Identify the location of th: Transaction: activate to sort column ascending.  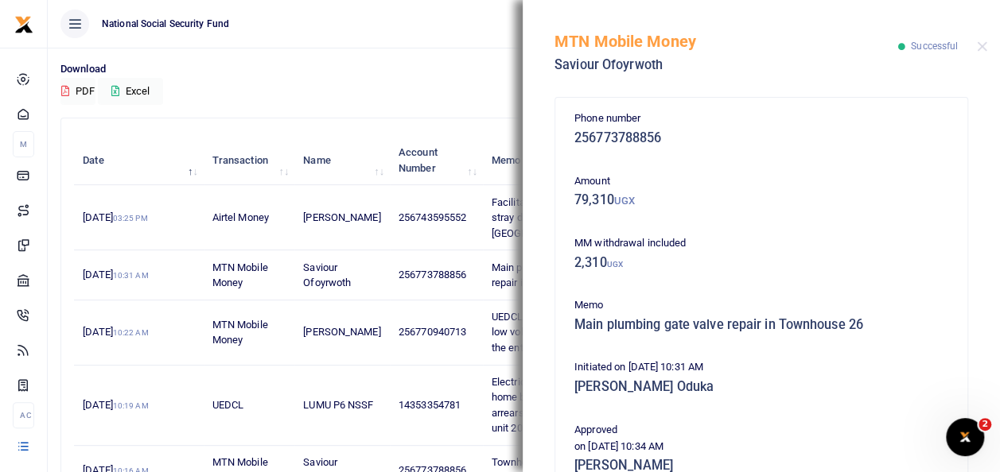
(249, 161).